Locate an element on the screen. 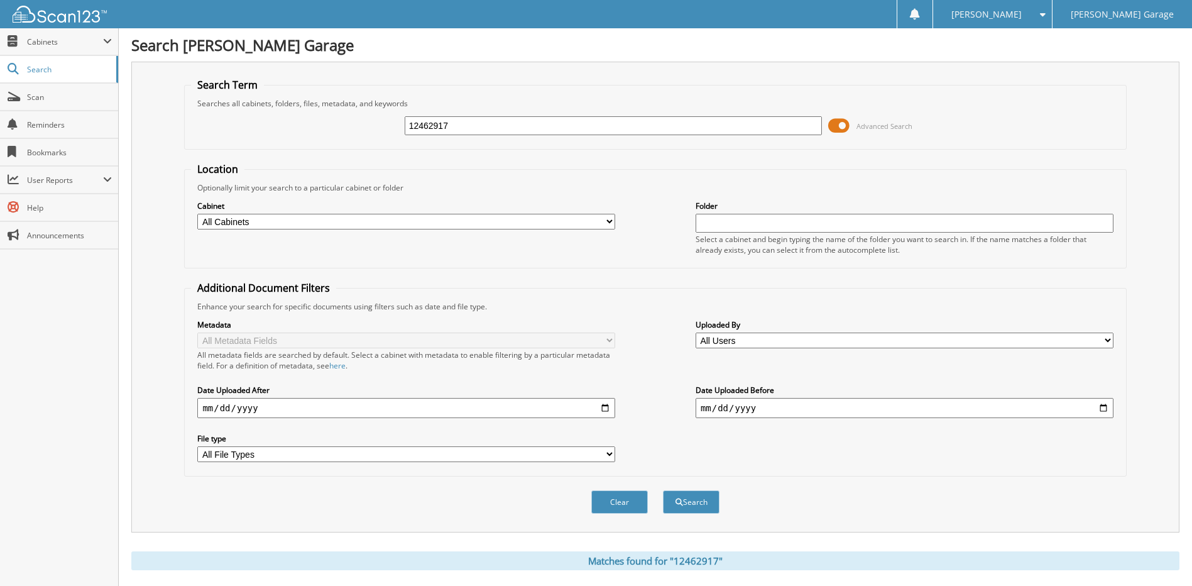  img: scan123-logo-white.svg is located at coordinates (60, 14).